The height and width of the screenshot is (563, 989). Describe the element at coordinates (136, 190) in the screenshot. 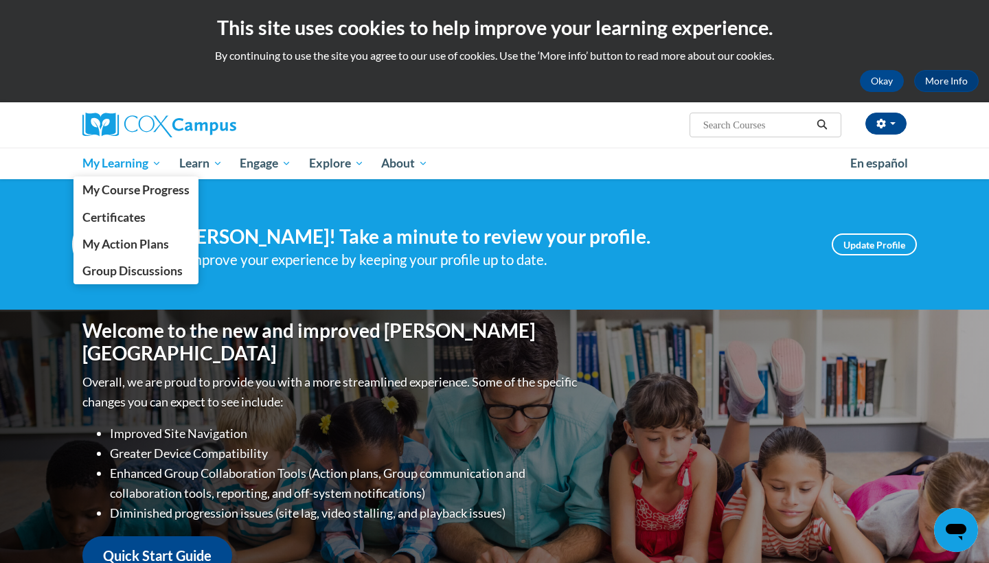

I see `a: My Course Progress` at that location.